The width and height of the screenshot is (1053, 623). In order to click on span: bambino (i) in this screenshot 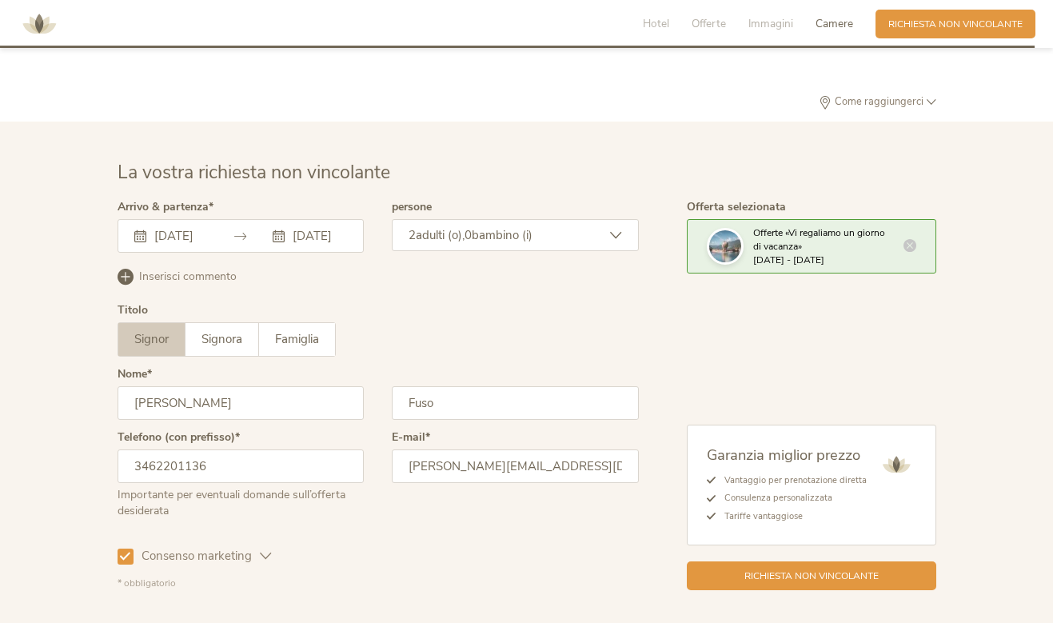, I will do `click(502, 235)`.